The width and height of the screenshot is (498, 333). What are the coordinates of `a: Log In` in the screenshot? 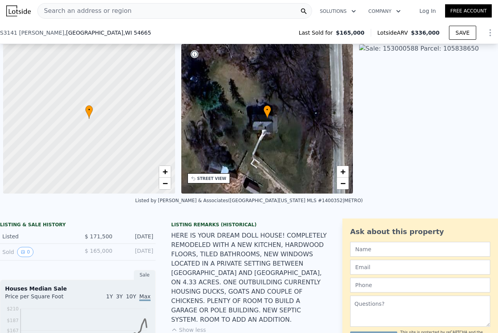 It's located at (428, 11).